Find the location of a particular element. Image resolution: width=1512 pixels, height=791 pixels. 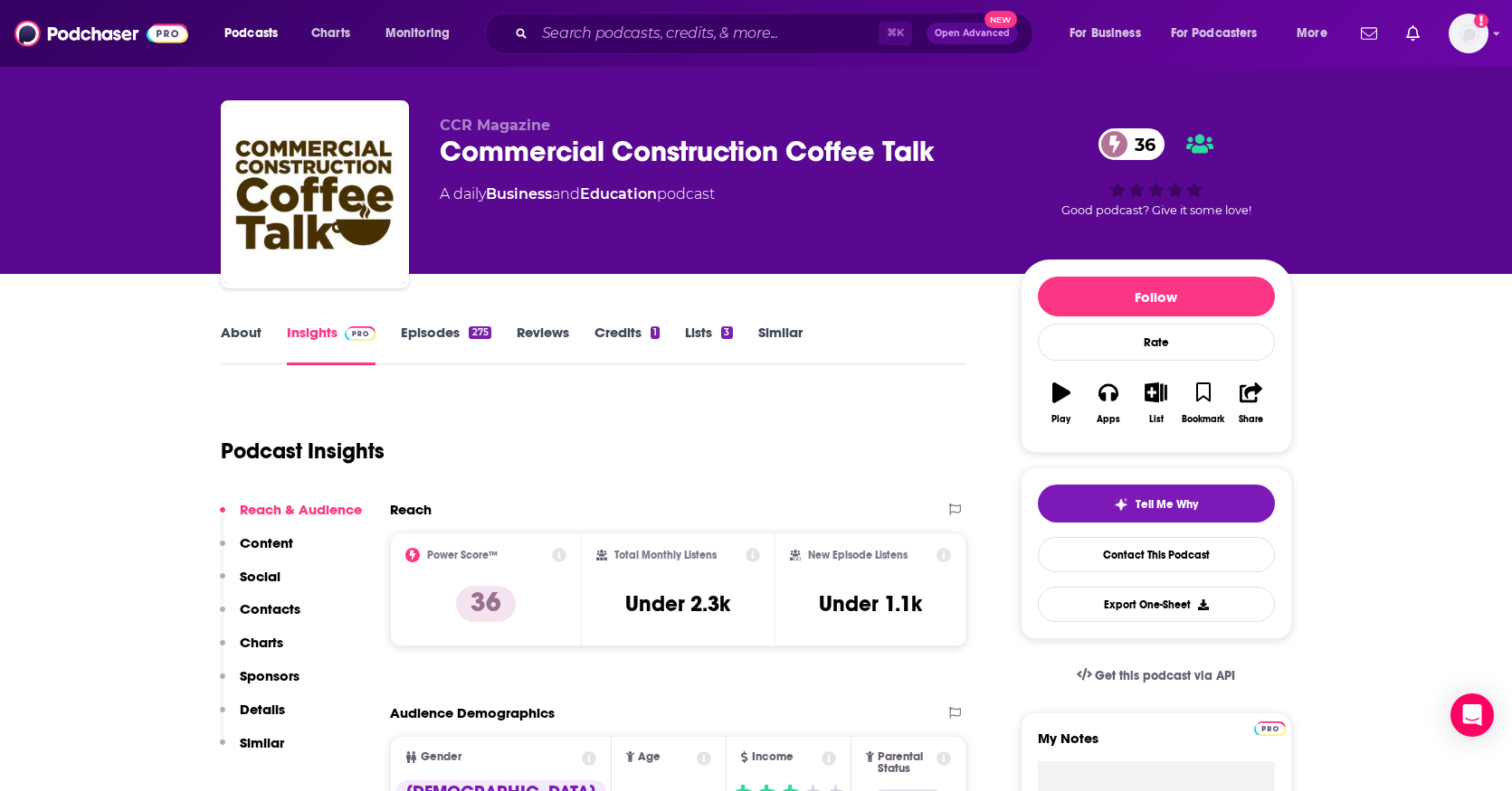

a: Pro website is located at coordinates (1269, 727).